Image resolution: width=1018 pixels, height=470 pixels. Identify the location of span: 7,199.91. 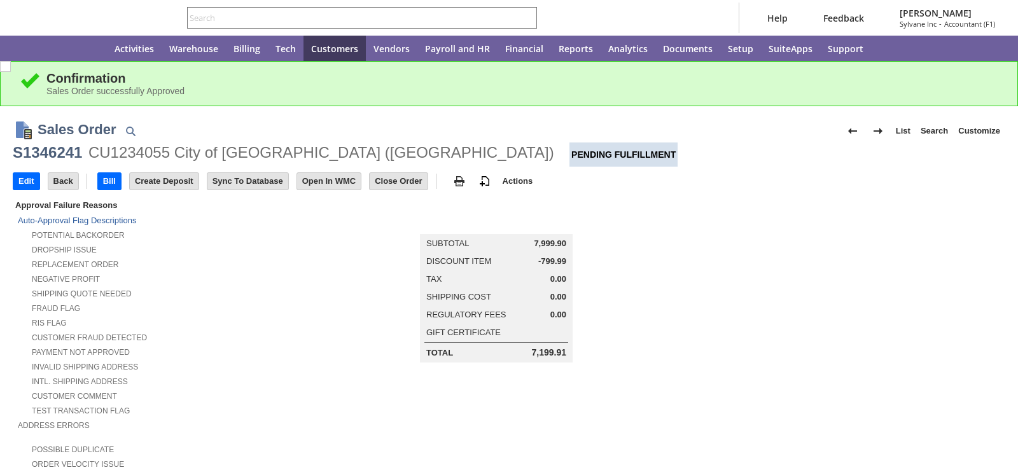
(549, 352).